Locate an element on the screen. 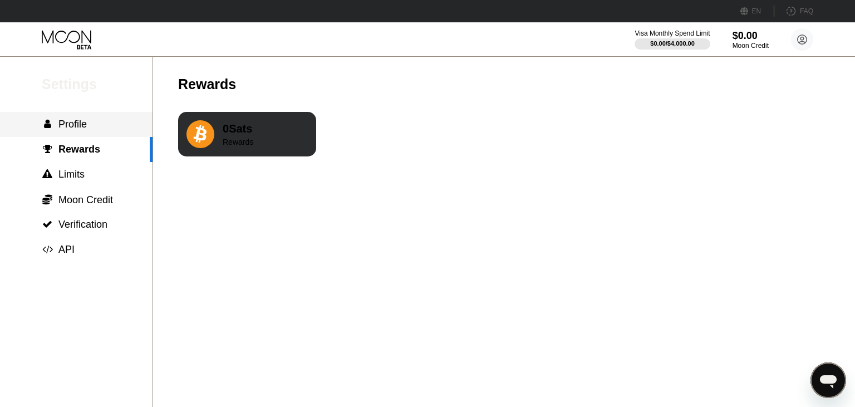 Image resolution: width=855 pixels, height=407 pixels. div: EN is located at coordinates (757, 11).